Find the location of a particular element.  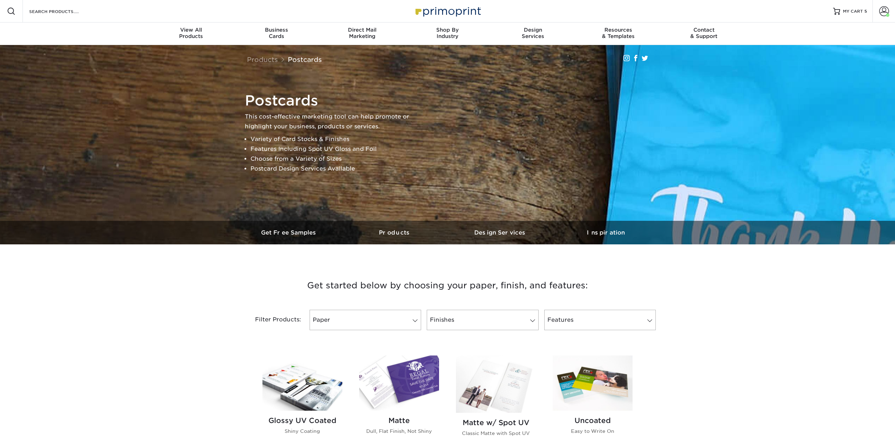

span: 5 is located at coordinates (865, 11).